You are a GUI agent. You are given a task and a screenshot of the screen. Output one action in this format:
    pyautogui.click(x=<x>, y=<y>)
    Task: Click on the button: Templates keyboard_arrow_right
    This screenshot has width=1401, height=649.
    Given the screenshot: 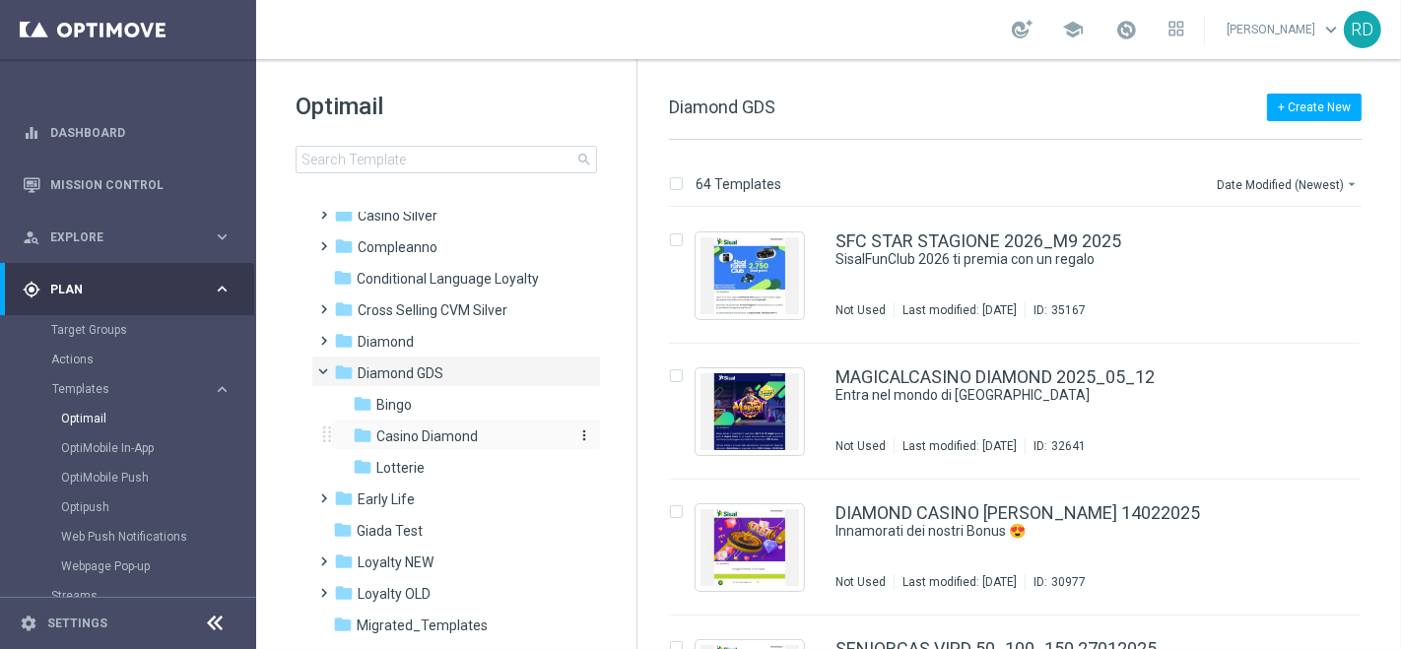 What is the action you would take?
    pyautogui.click(x=142, y=389)
    